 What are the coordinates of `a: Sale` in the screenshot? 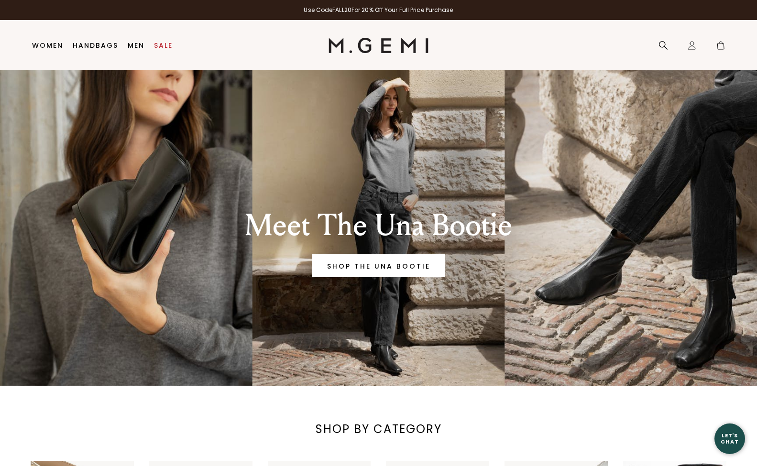 It's located at (163, 45).